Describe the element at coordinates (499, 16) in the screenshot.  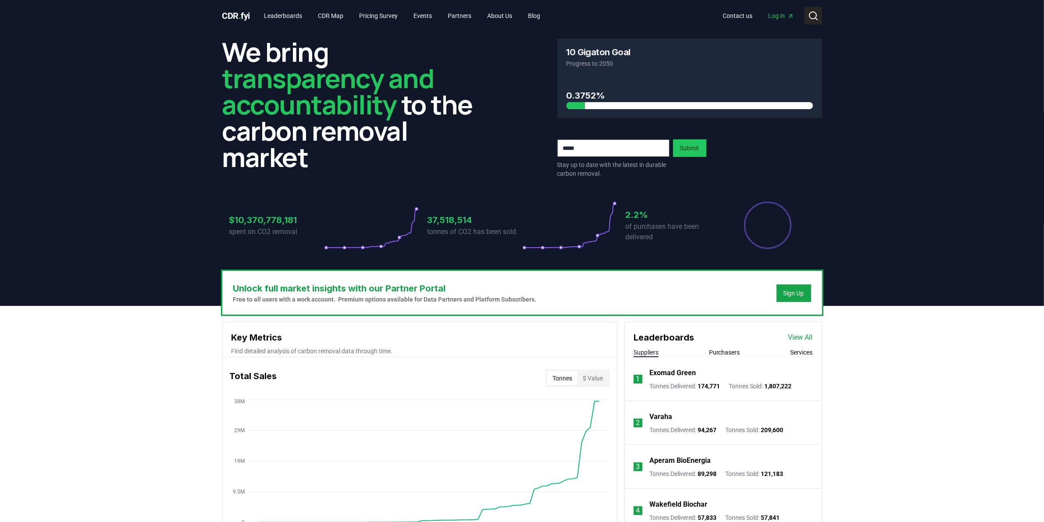
I see `a: About Us` at that location.